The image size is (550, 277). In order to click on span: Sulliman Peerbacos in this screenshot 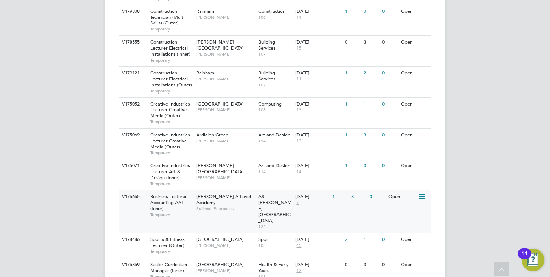, I will do `click(225, 209)`.